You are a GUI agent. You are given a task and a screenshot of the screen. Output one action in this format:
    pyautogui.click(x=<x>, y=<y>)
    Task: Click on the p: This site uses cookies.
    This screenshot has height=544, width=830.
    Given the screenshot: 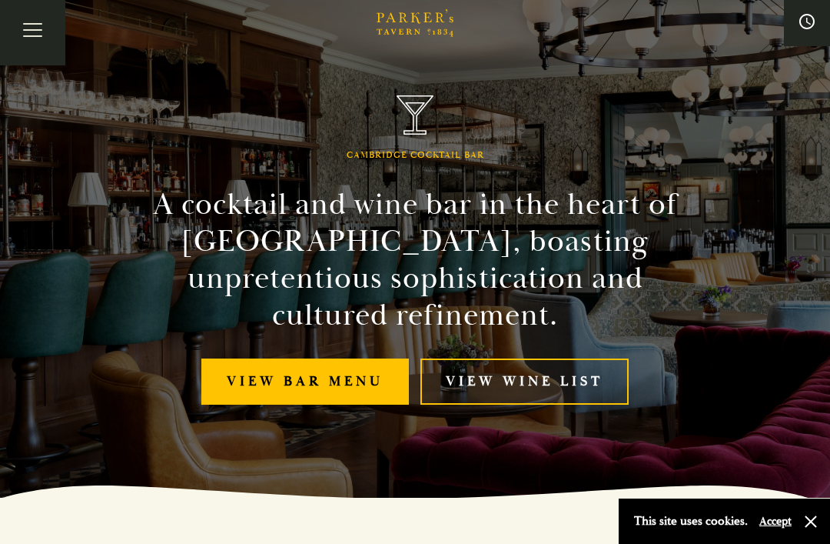 What is the action you would take?
    pyautogui.click(x=691, y=520)
    